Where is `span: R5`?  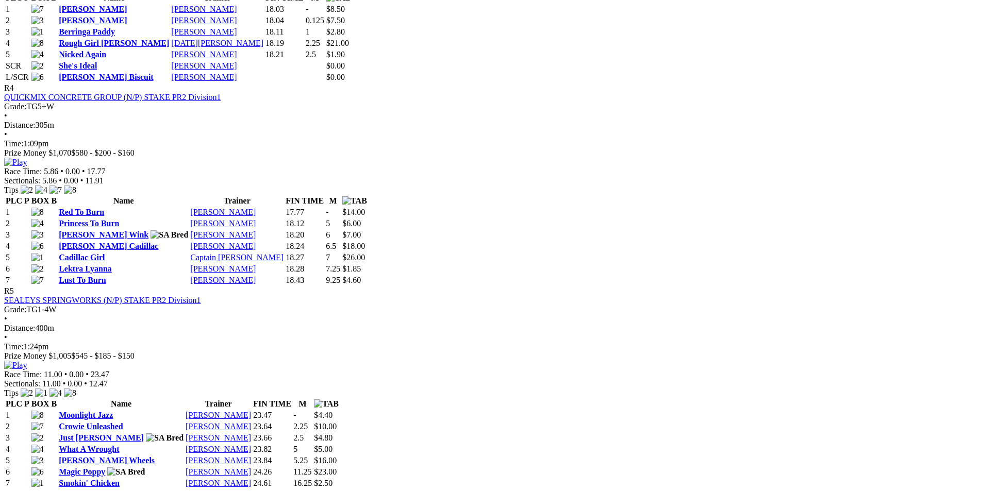 span: R5 is located at coordinates (9, 291).